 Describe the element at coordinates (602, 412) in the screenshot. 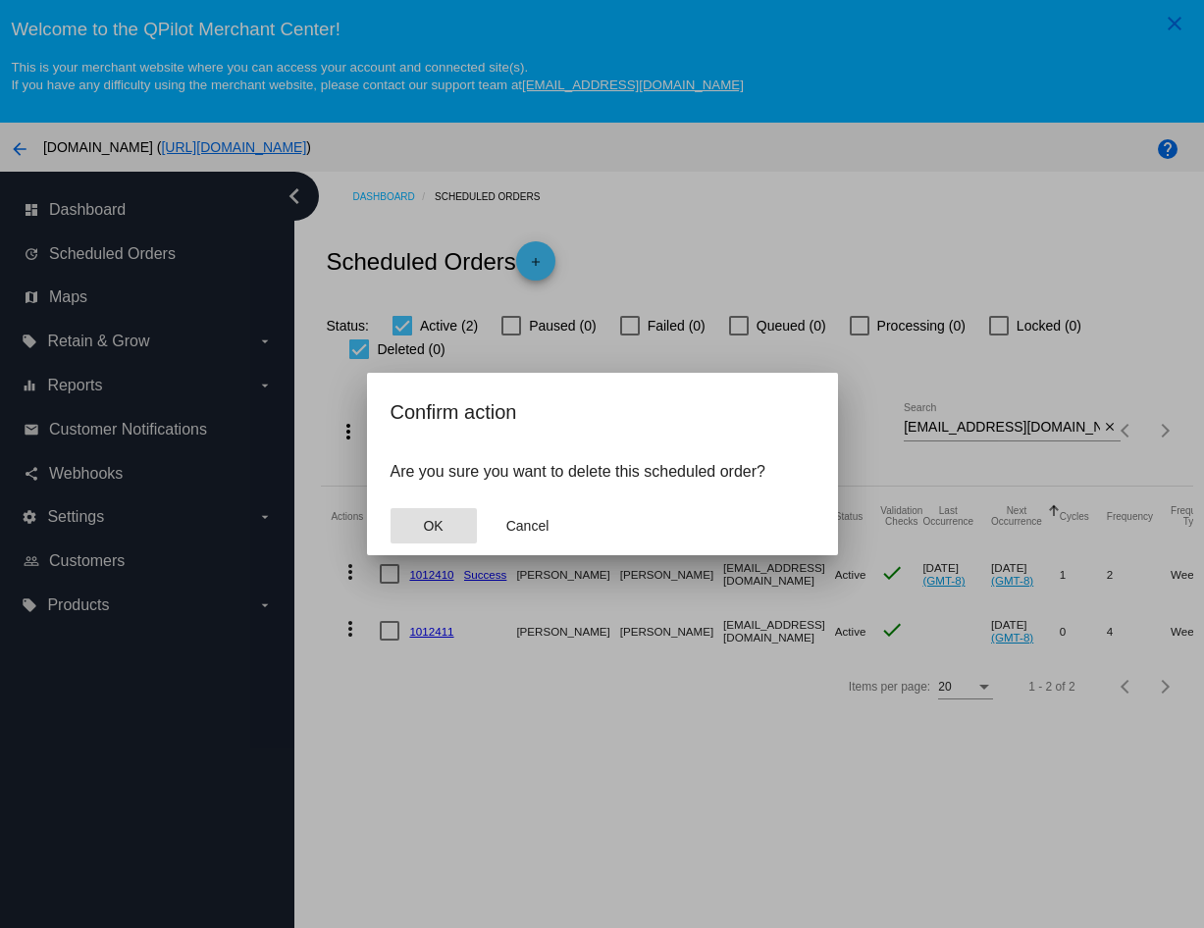

I see `h2: Confirm action` at that location.